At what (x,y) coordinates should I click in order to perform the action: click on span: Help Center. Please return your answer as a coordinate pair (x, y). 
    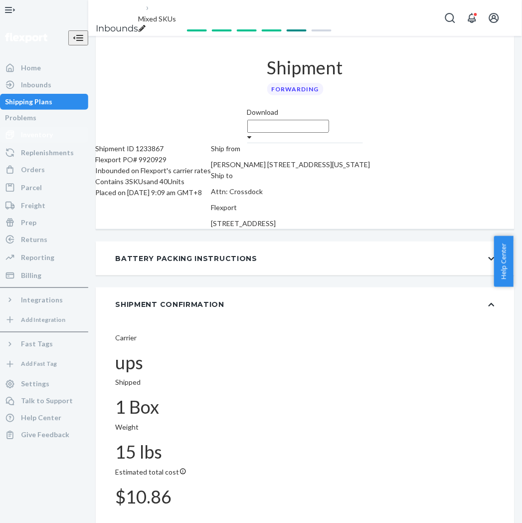
    Looking at the image, I should click on (504, 261).